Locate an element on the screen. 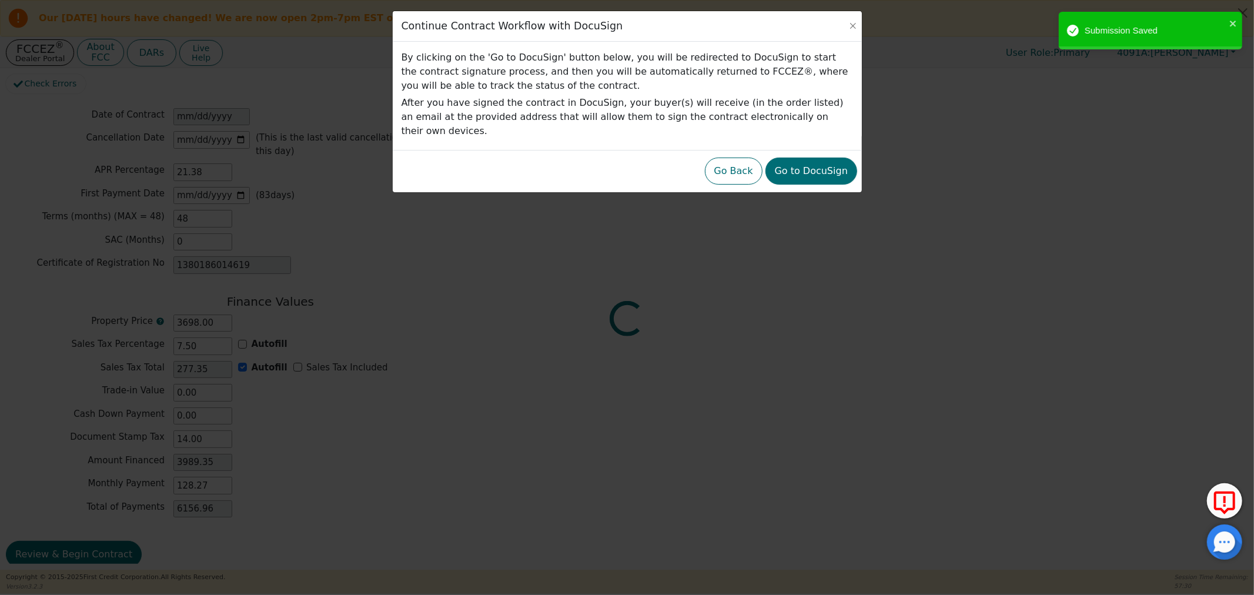  button: Report Error to FCC is located at coordinates (1225, 501).